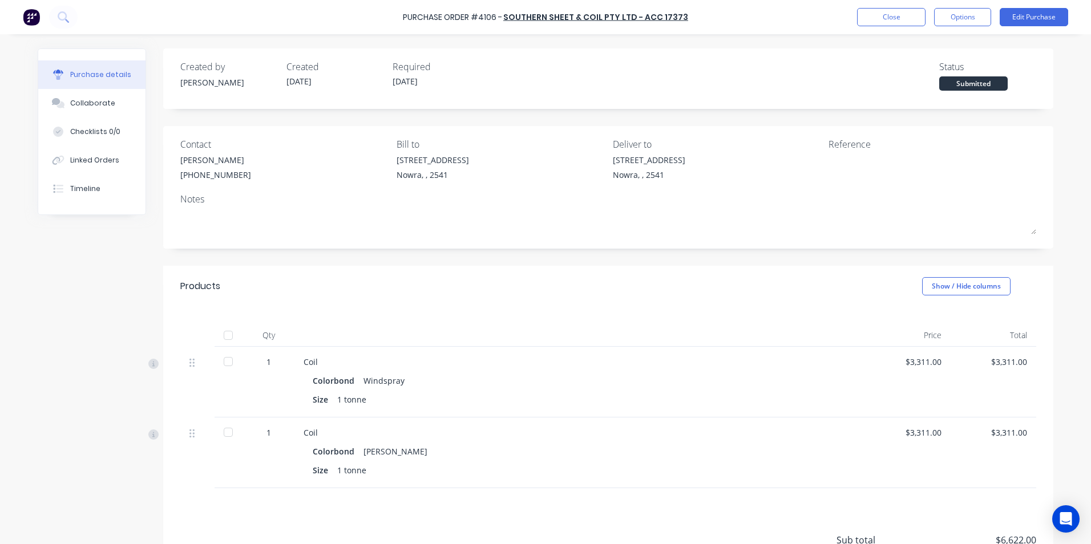 The image size is (1091, 544). What do you see at coordinates (963, 17) in the screenshot?
I see `button: Options` at bounding box center [963, 17].